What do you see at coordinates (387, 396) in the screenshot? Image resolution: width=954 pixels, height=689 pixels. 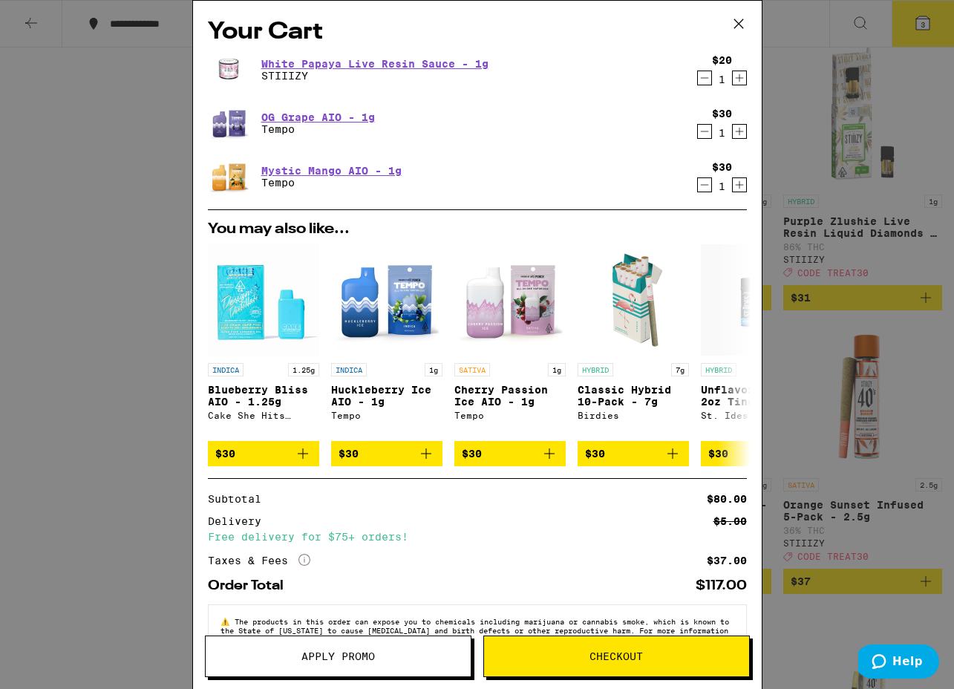 I see `p: Huckleberry Ice AIO - 1g` at bounding box center [387, 396].